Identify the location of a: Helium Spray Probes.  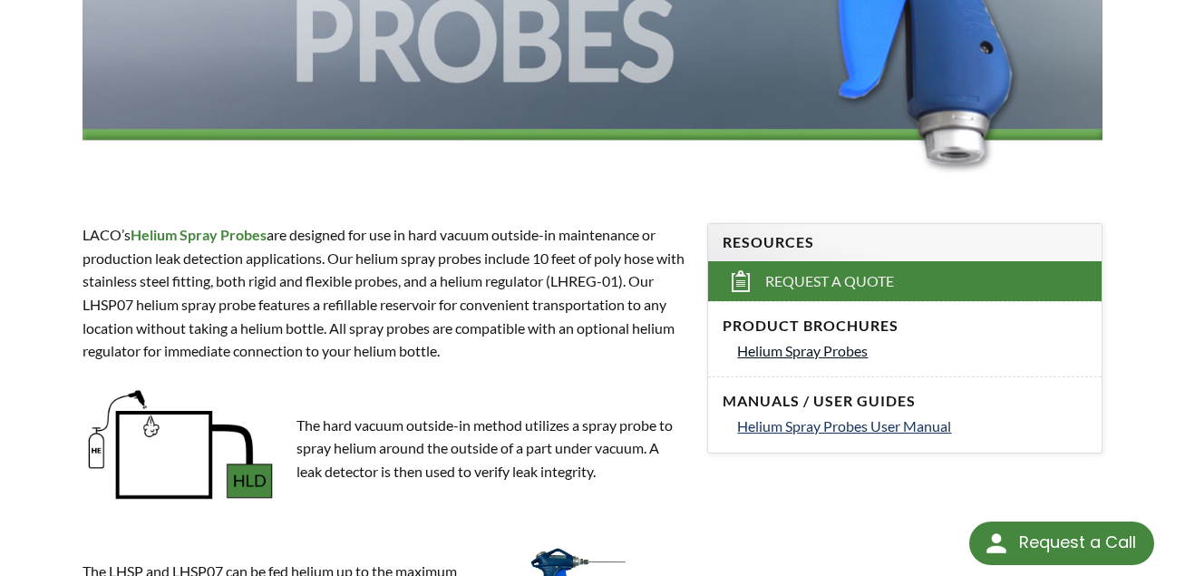
(912, 351).